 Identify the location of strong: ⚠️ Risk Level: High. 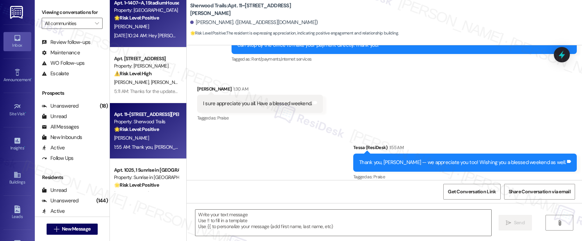
(133, 73).